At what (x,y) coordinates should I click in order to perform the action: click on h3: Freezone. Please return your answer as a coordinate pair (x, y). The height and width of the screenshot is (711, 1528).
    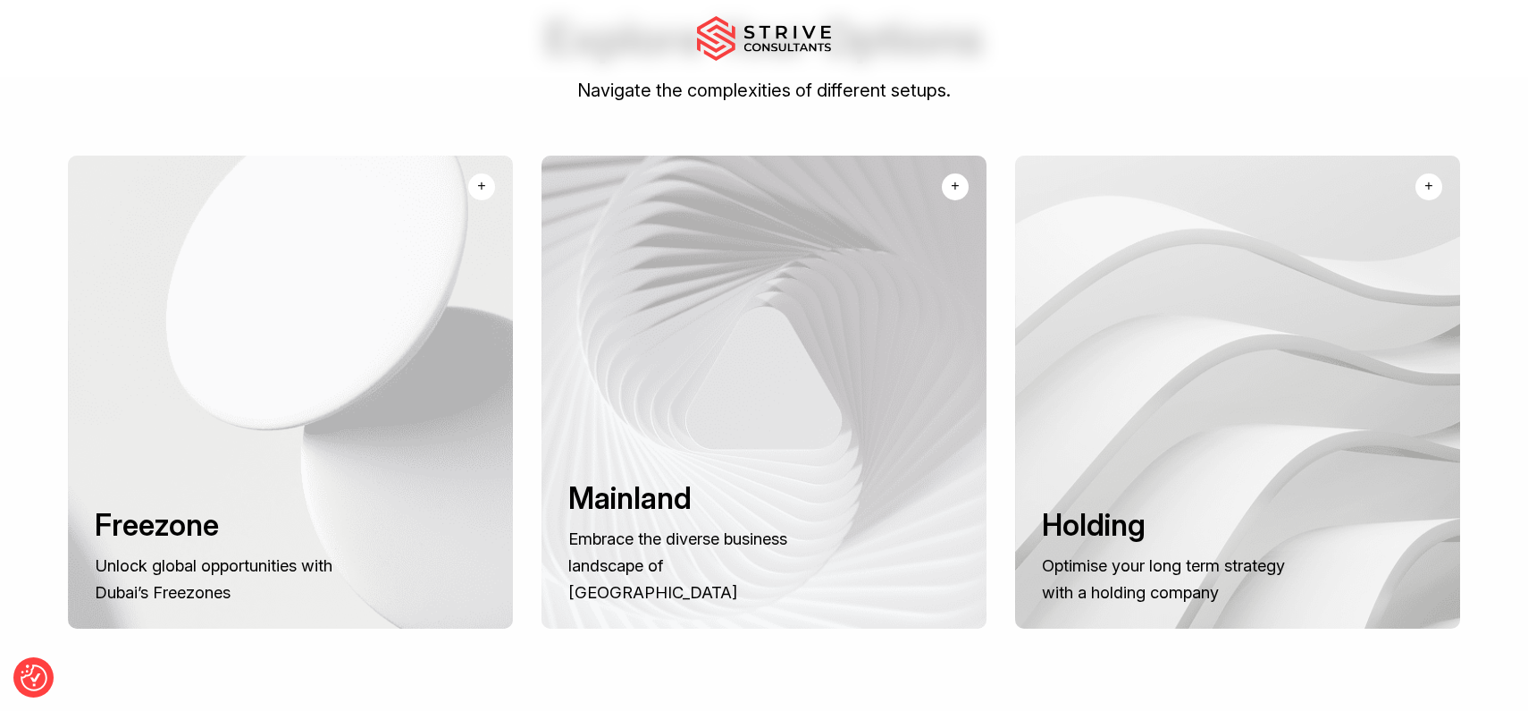
    Looking at the image, I should click on (220, 526).